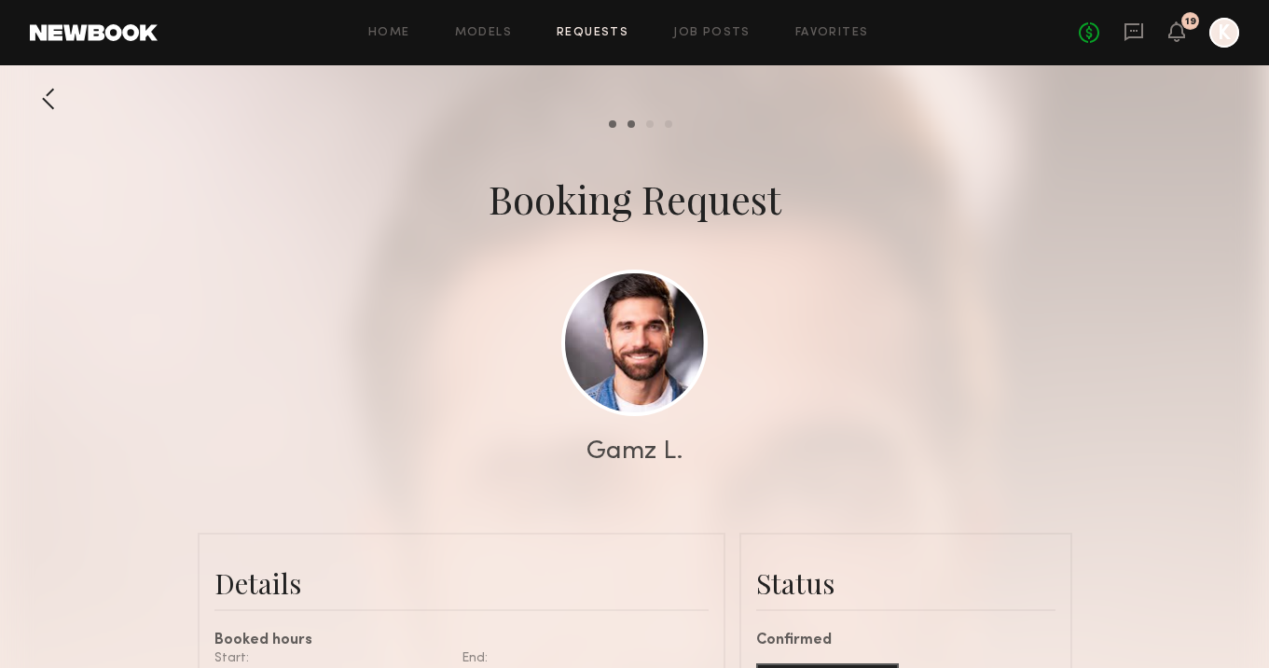 The width and height of the screenshot is (1269, 668). Describe the element at coordinates (578, 657) in the screenshot. I see `div: End:` at that location.